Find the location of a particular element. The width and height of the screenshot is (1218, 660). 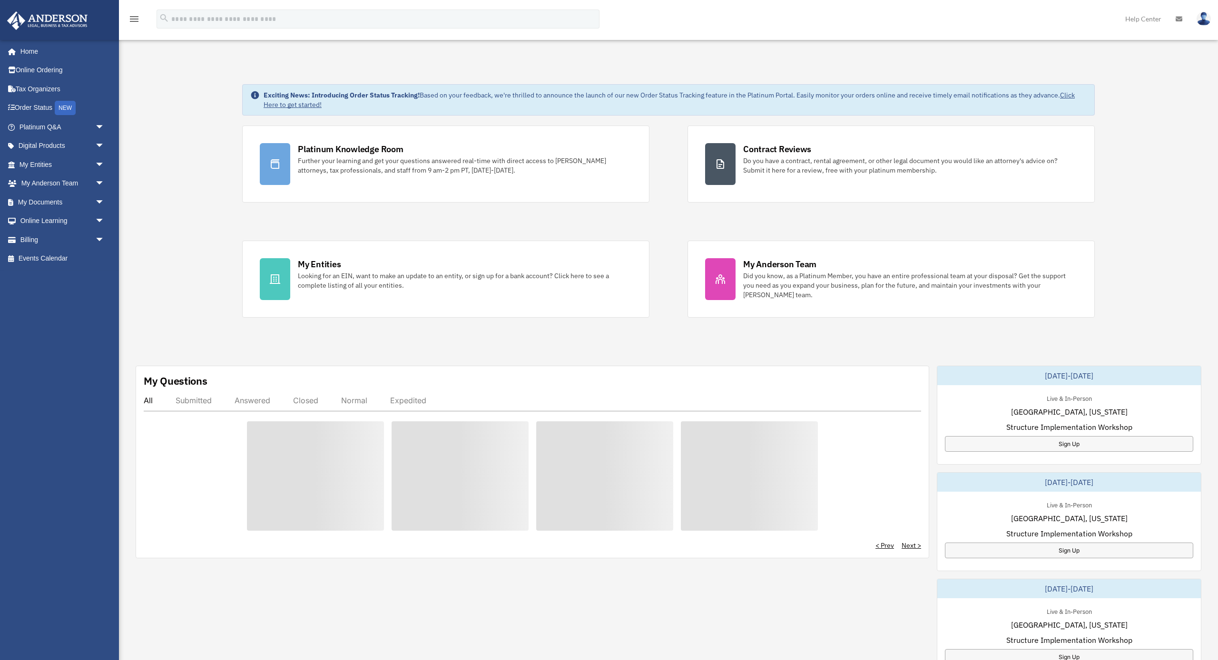

a: My Entitiesarrow_drop_down is located at coordinates (63, 165).